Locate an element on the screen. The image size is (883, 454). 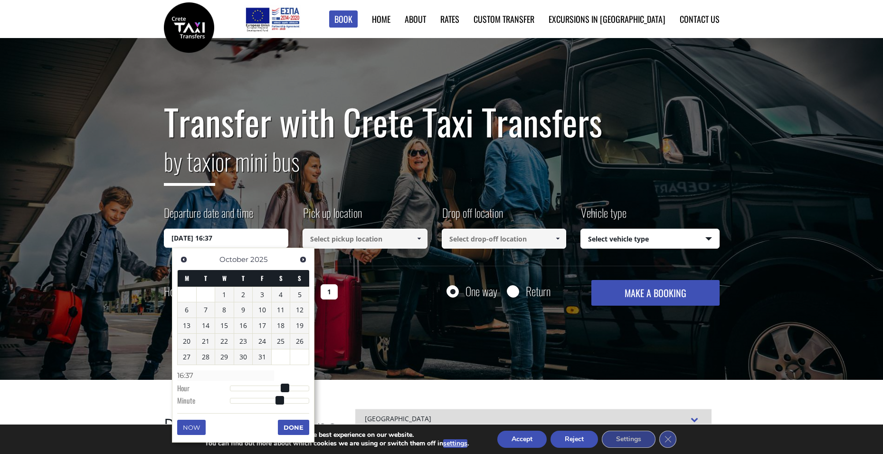
input: Select pickup location is located at coordinates (365, 238).